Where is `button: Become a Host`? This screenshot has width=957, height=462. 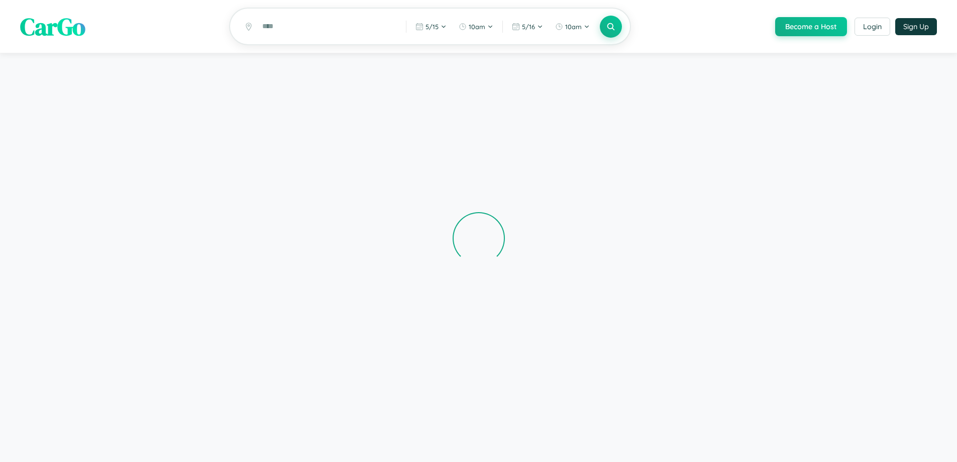
button: Become a Host is located at coordinates (811, 27).